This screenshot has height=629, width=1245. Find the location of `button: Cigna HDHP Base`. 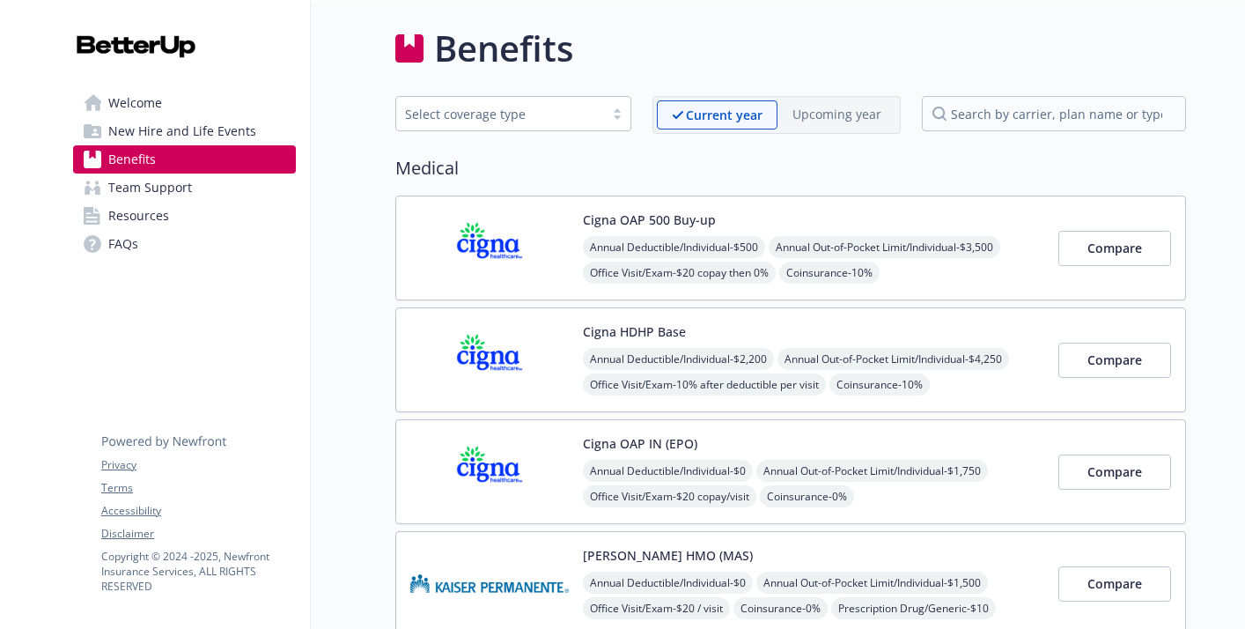

button: Cigna HDHP Base is located at coordinates (634, 331).